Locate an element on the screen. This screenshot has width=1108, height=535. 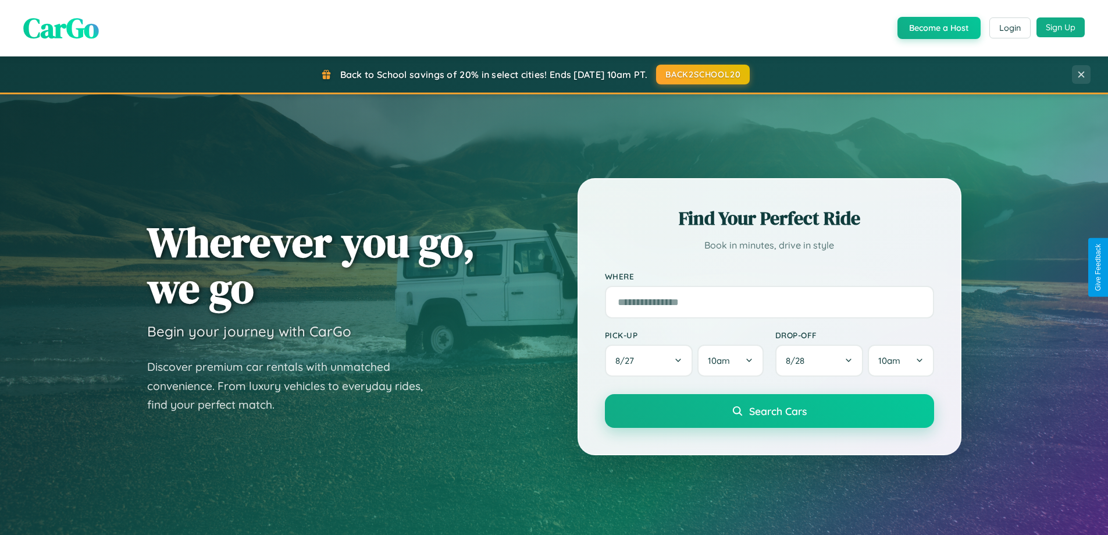
button: Login is located at coordinates (1010, 28).